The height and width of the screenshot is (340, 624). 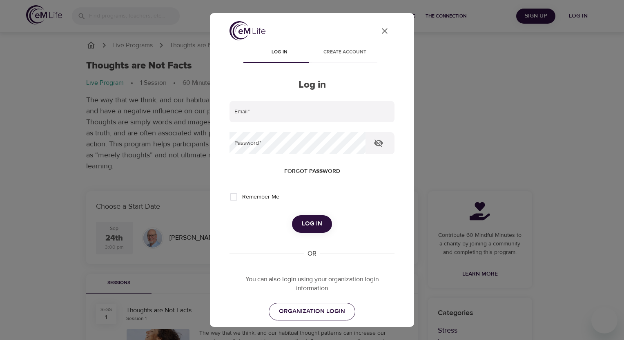 I want to click on p: You can also login using your organization login information, so click(x=312, y=284).